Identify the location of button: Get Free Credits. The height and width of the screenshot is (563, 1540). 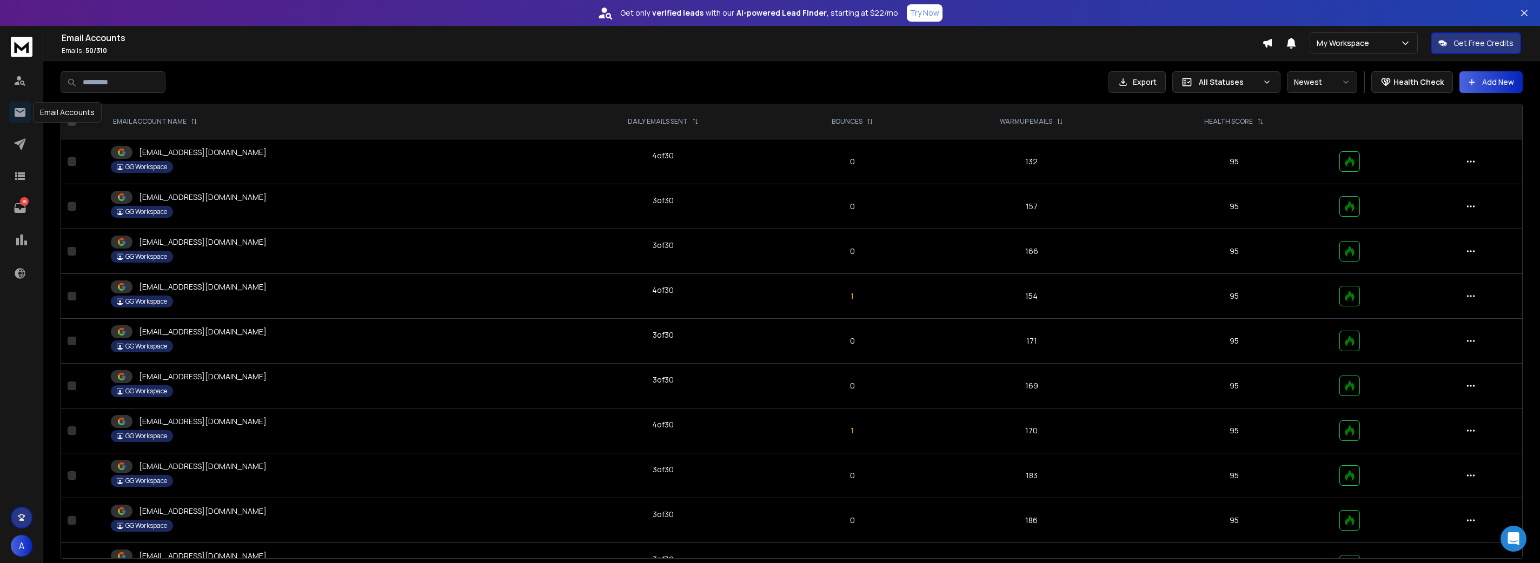
(1475, 43).